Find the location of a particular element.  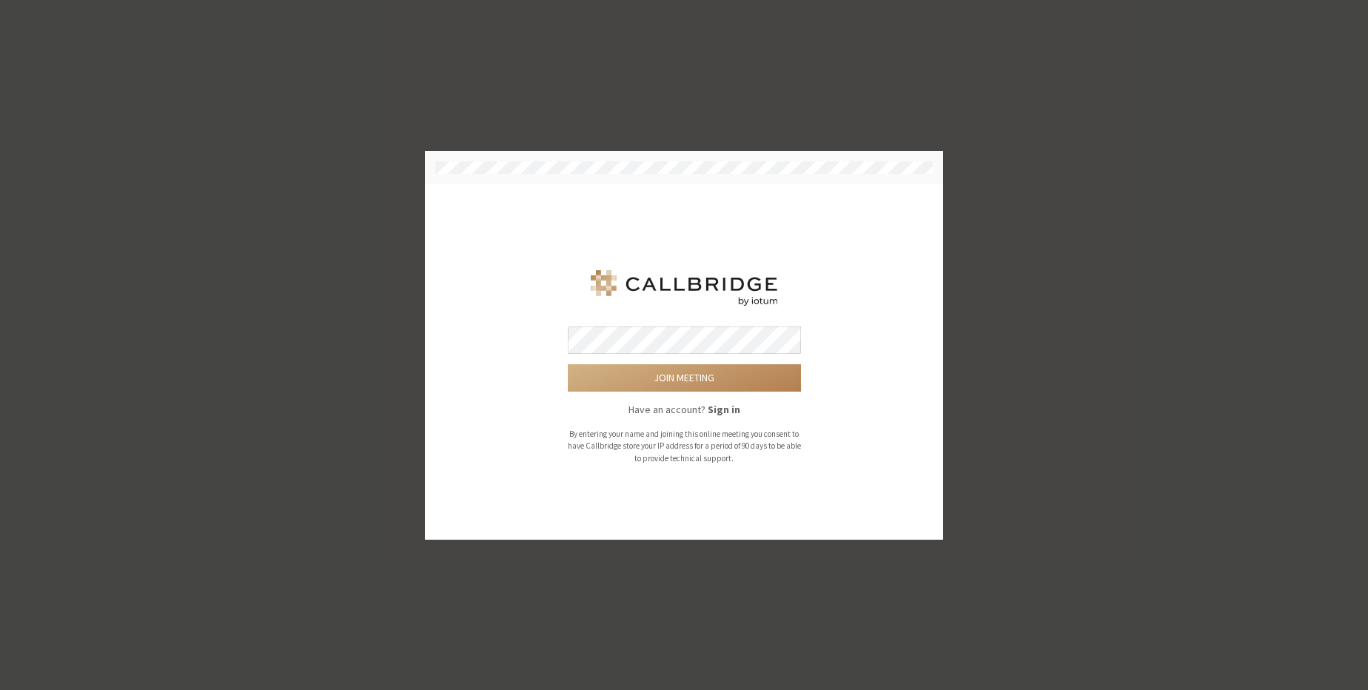

p: Have an account? is located at coordinates (684, 409).